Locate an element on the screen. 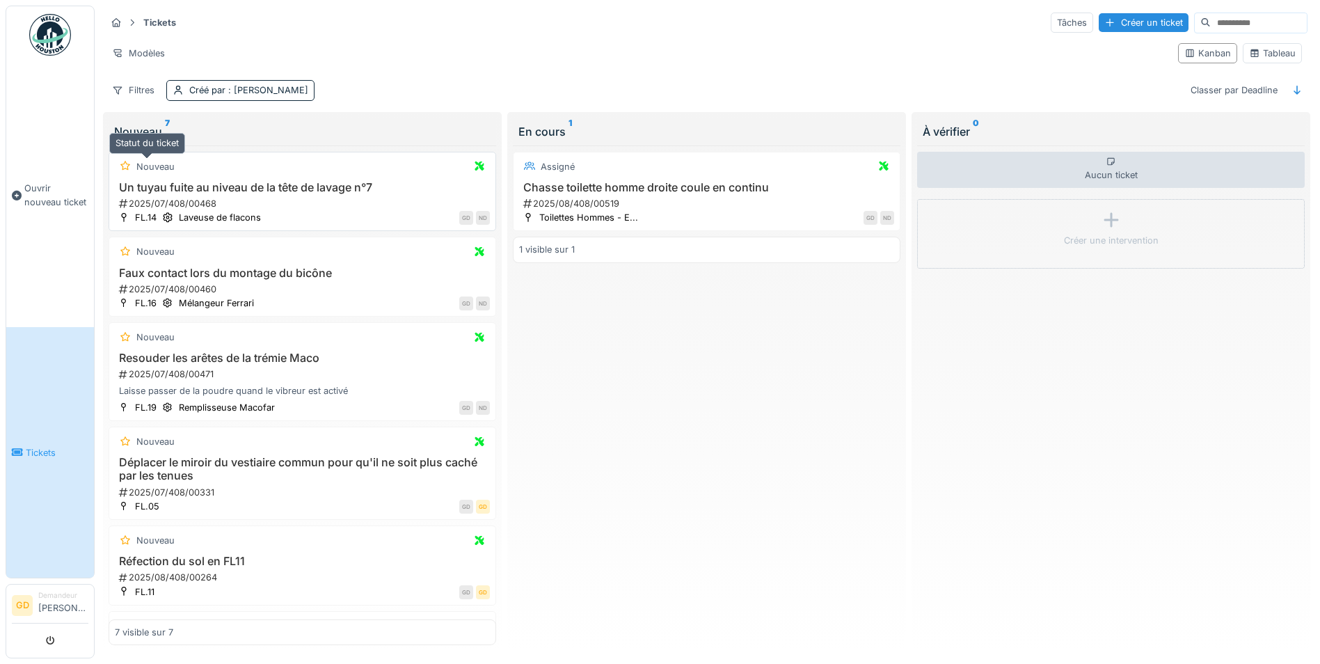  h3: Un tuyau fuite au niveau de la tête de lavage n°7 is located at coordinates (302, 187).